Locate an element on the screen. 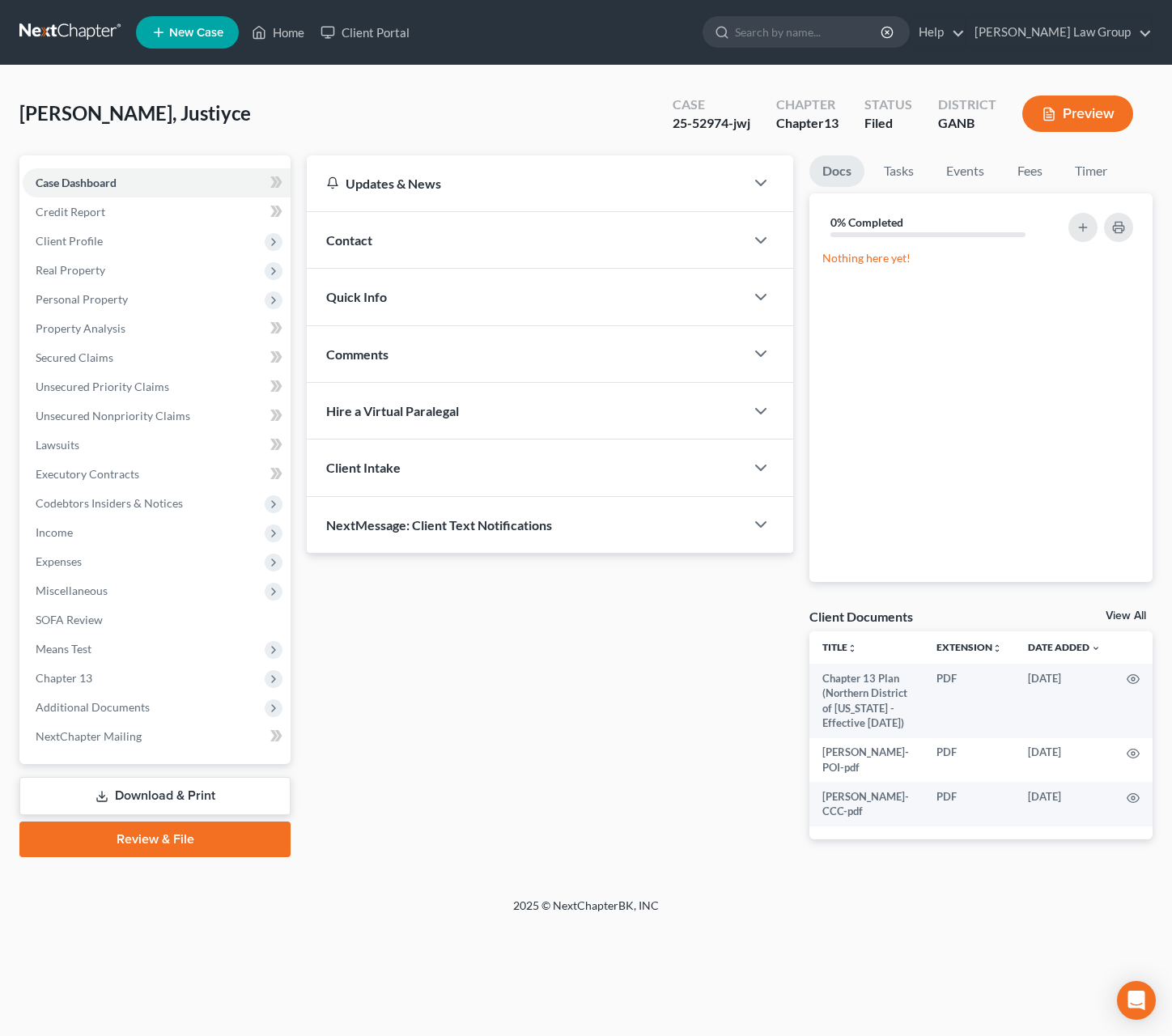  strong: 0% Completed is located at coordinates (867, 222).